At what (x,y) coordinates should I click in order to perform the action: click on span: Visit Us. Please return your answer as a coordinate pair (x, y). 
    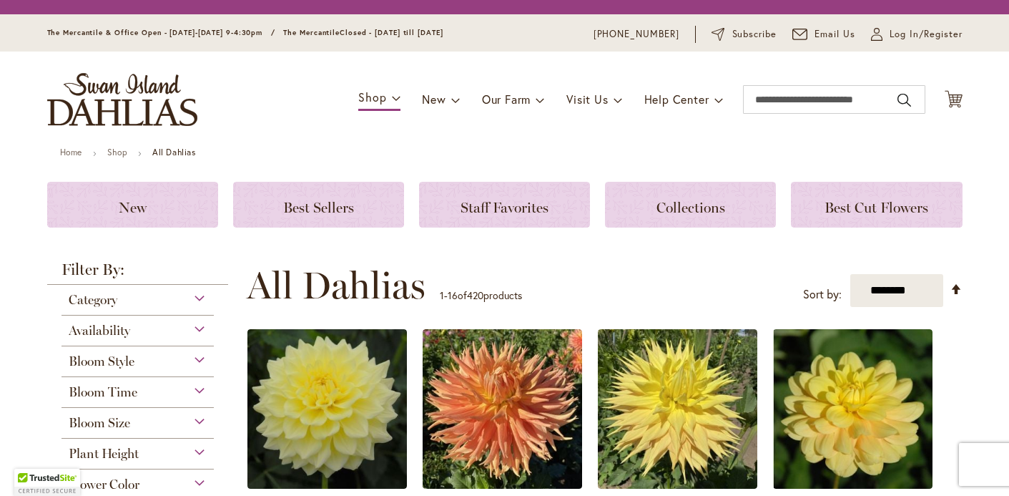
    Looking at the image, I should click on (587, 99).